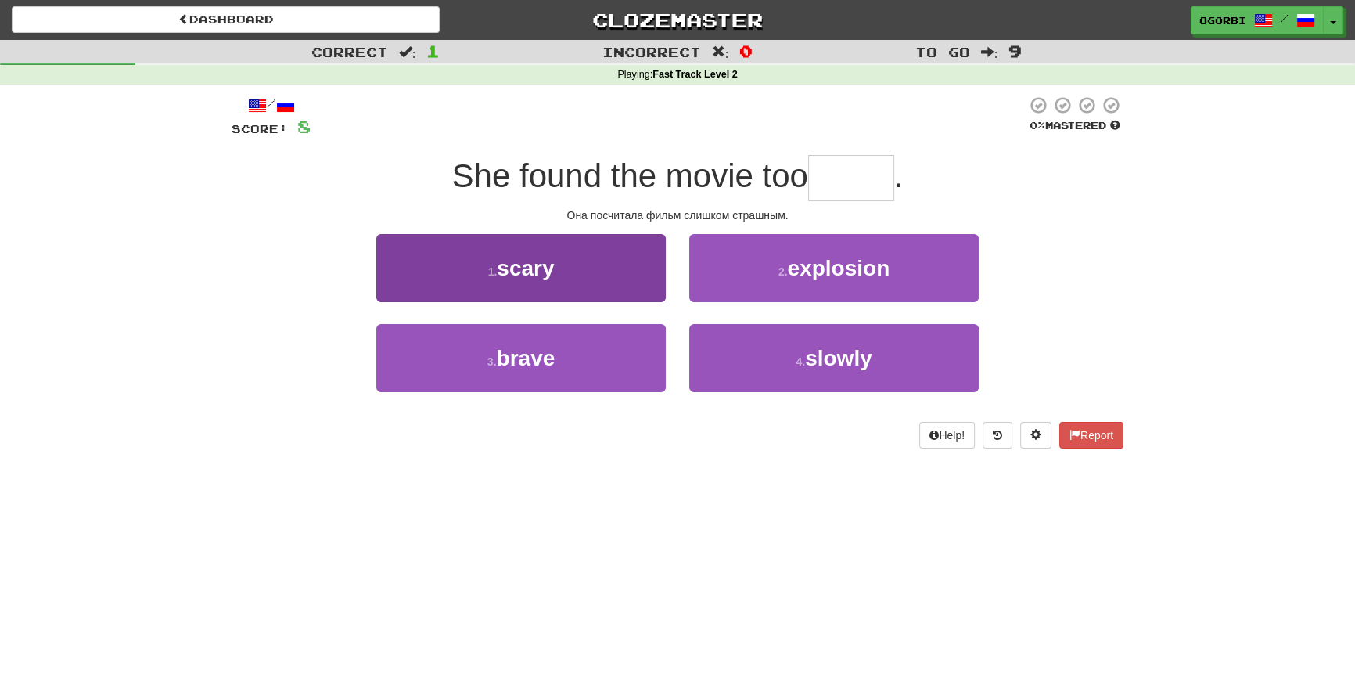 The height and width of the screenshot is (678, 1355). What do you see at coordinates (652, 52) in the screenshot?
I see `span: Incorrect` at bounding box center [652, 52].